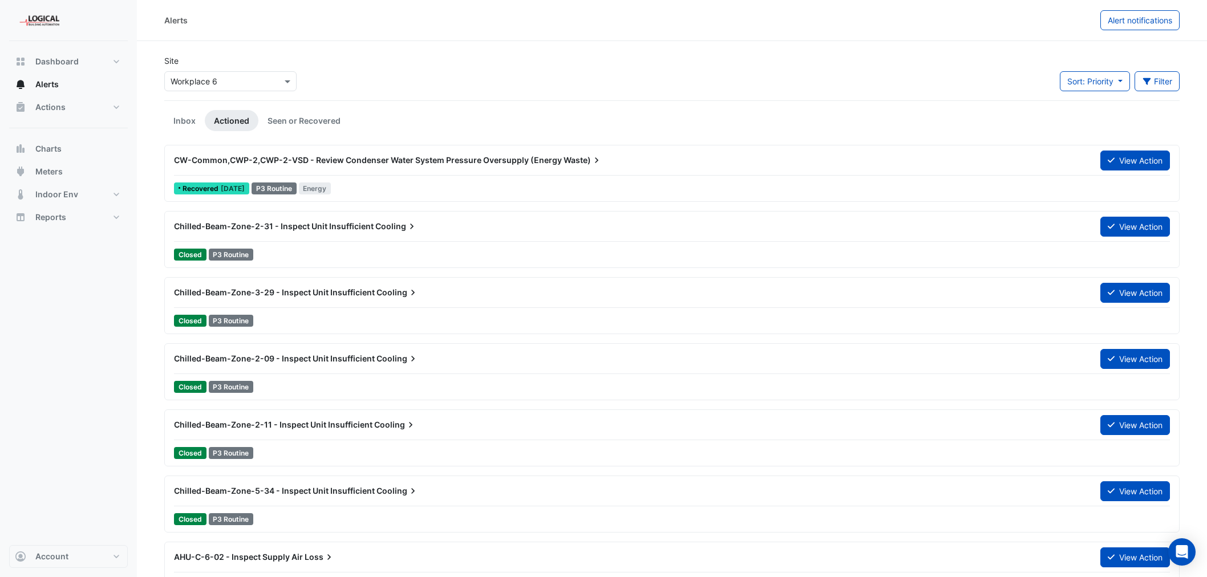  What do you see at coordinates (274, 226) in the screenshot?
I see `span: Chilled-Beam-Zone-2-31 - Inspect Unit Insufficient` at bounding box center [274, 226].